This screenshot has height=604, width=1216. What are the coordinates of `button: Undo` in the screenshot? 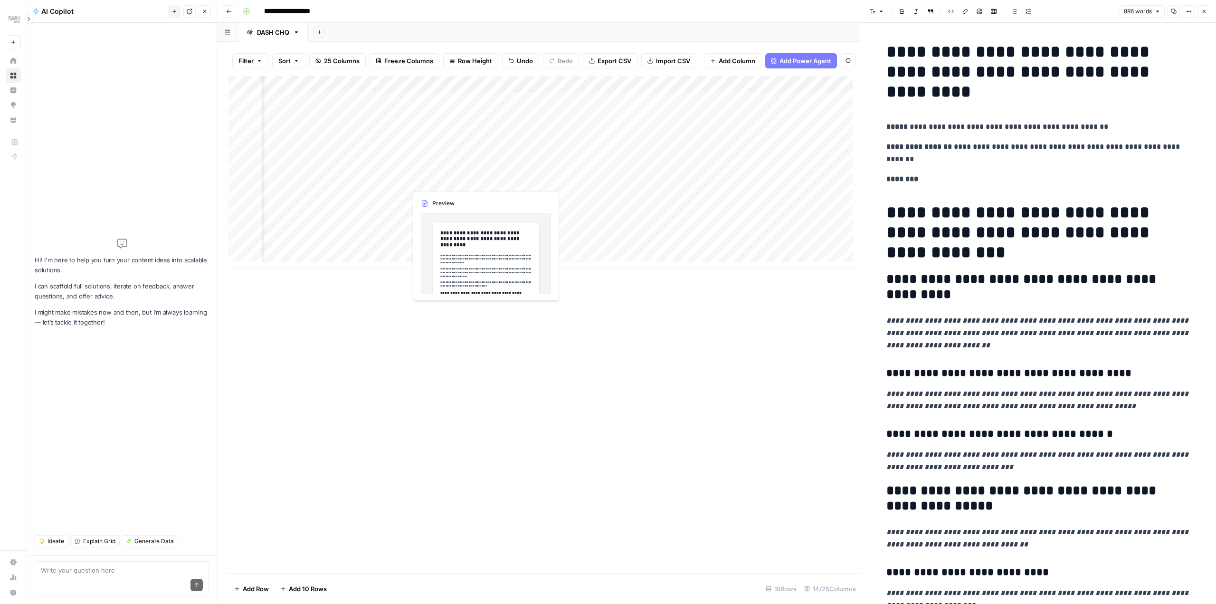 It's located at (520, 61).